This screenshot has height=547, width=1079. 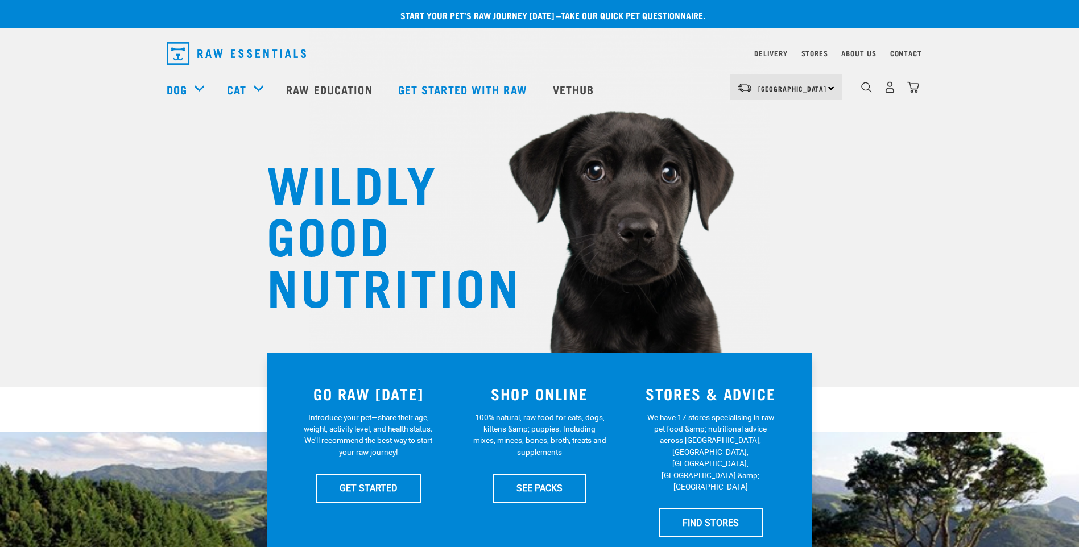 I want to click on a: FIND STORES, so click(x=711, y=523).